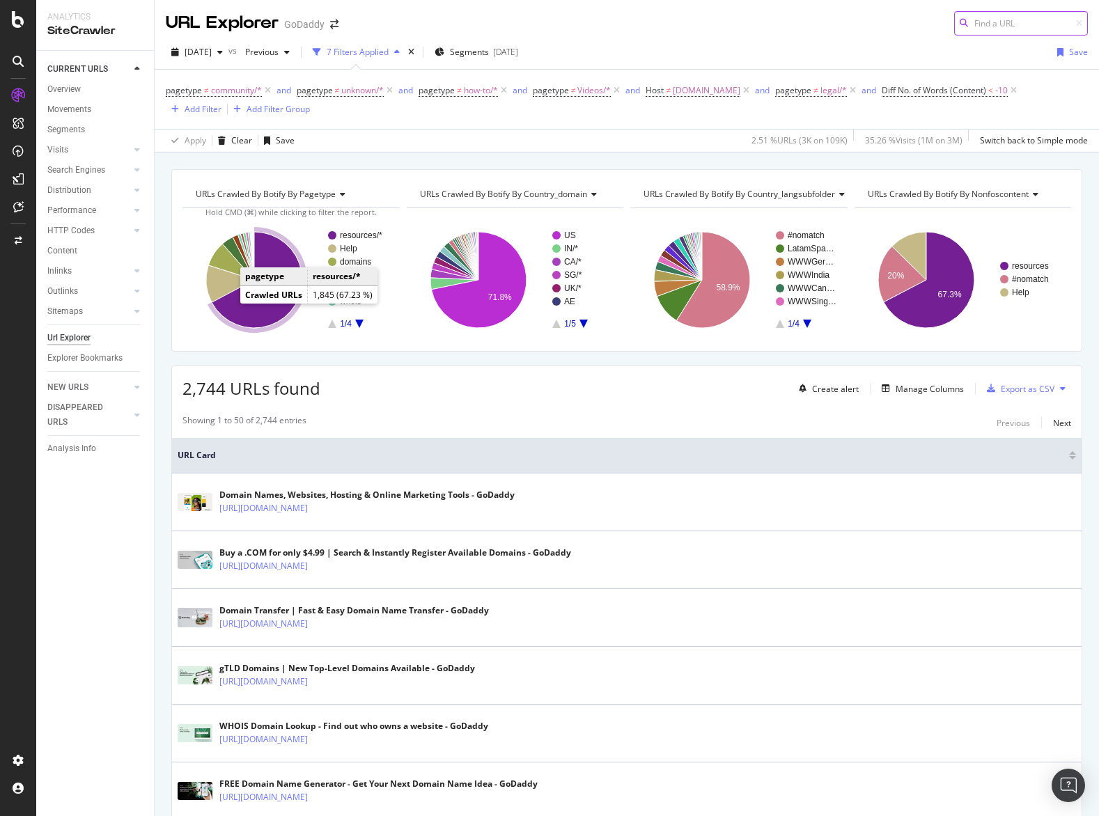 This screenshot has width=1099, height=816. Describe the element at coordinates (347, 668) in the screenshot. I see `div: gTLD Domains | New Top-Level Domains Available - GoDaddy` at that location.